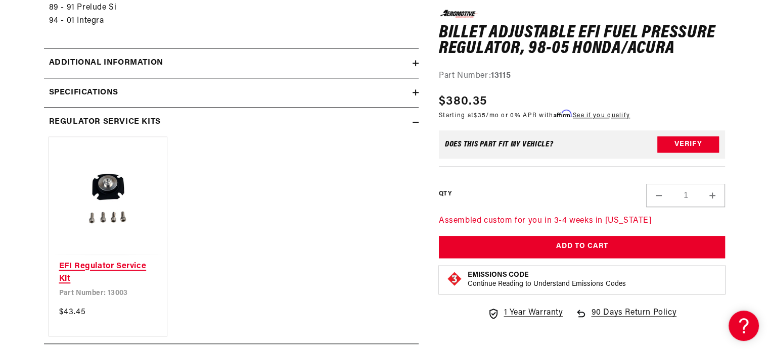 This screenshot has height=351, width=769. What do you see at coordinates (601, 116) in the screenshot?
I see `a: See if you qualify - Learn more about Affirm Financing (opens in modal)` at bounding box center [601, 116].